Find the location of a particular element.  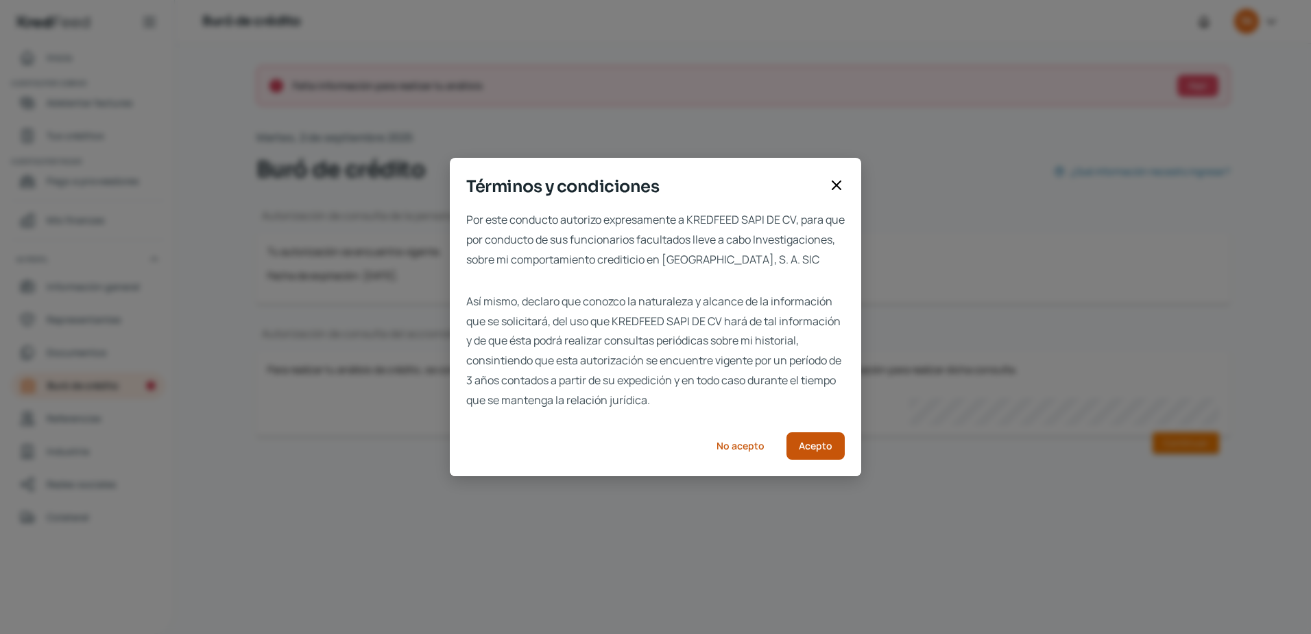

span: Así mismo, declaro que conozco la naturaleza y alcance de la información que se solicitará, del u... is located at coordinates (655, 350).